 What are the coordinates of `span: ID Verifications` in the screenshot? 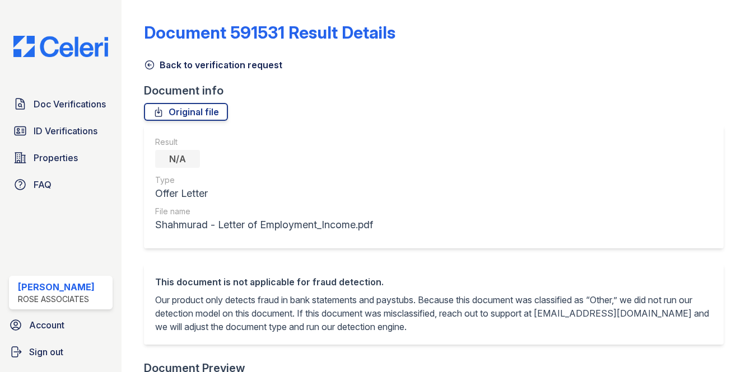 It's located at (66, 131).